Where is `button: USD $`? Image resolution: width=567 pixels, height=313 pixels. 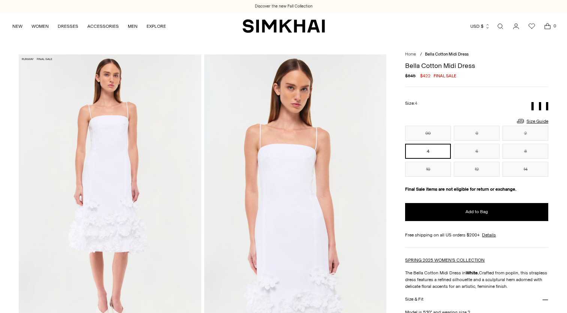 button: USD $ is located at coordinates (480, 26).